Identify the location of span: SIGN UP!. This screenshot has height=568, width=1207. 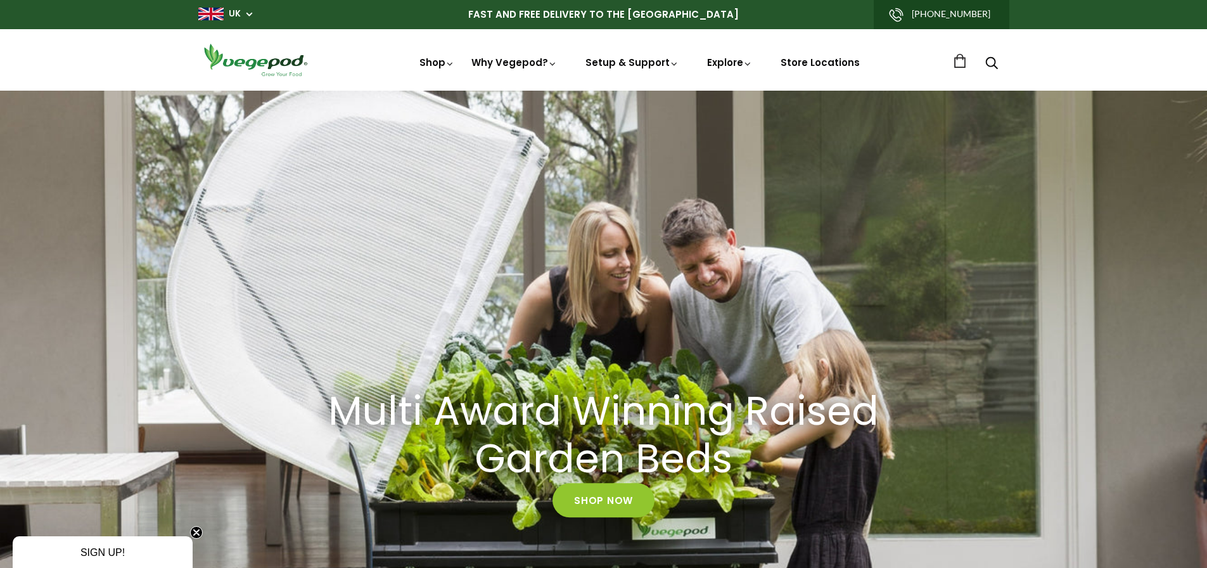
(103, 552).